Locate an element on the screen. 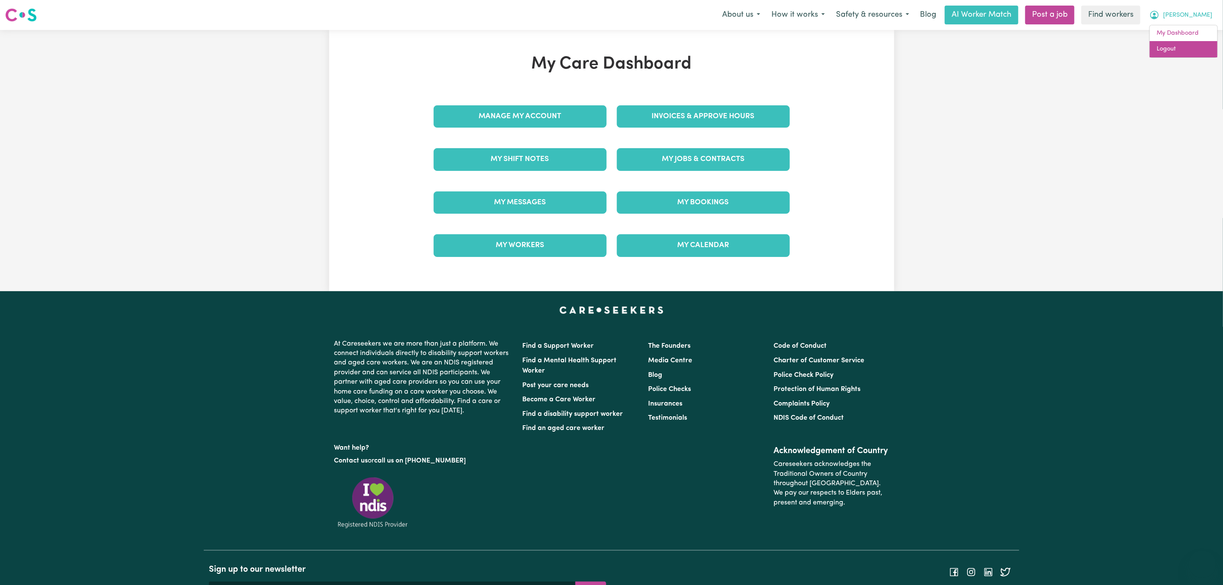 The width and height of the screenshot is (1223, 585). a: Manage My Account is located at coordinates (520, 116).